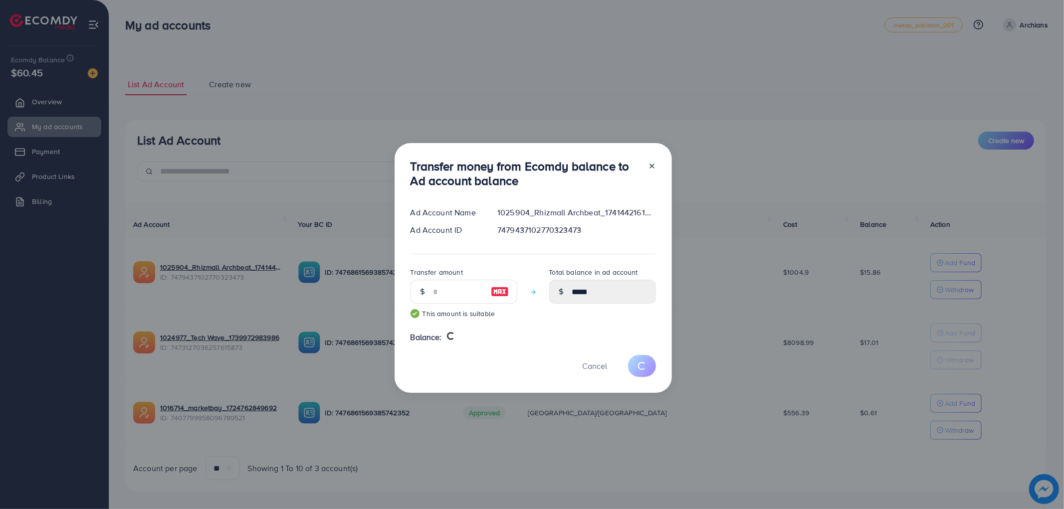 The width and height of the screenshot is (1064, 509). I want to click on label: Total balance in ad account, so click(593, 272).